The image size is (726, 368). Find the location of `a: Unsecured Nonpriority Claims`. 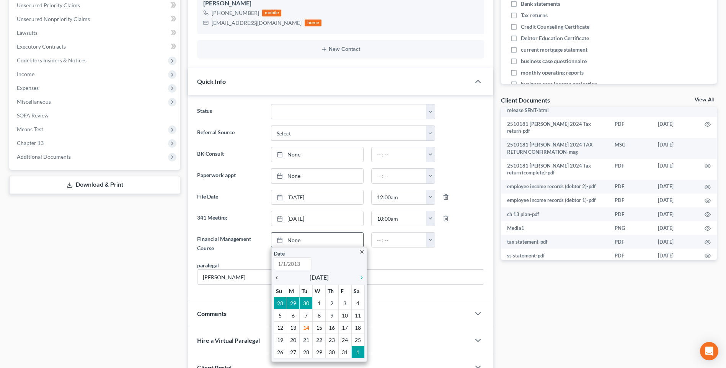

a: Unsecured Nonpriority Claims is located at coordinates (95, 19).